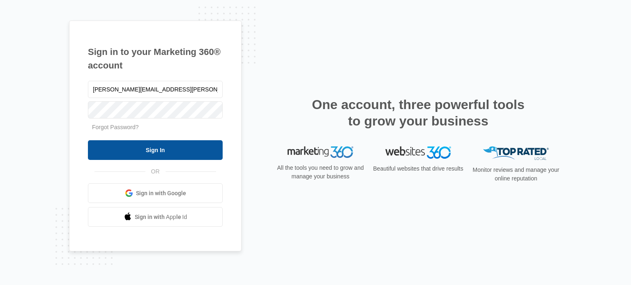  I want to click on h2: One account, three powerful tools to grow your business, so click(418, 113).